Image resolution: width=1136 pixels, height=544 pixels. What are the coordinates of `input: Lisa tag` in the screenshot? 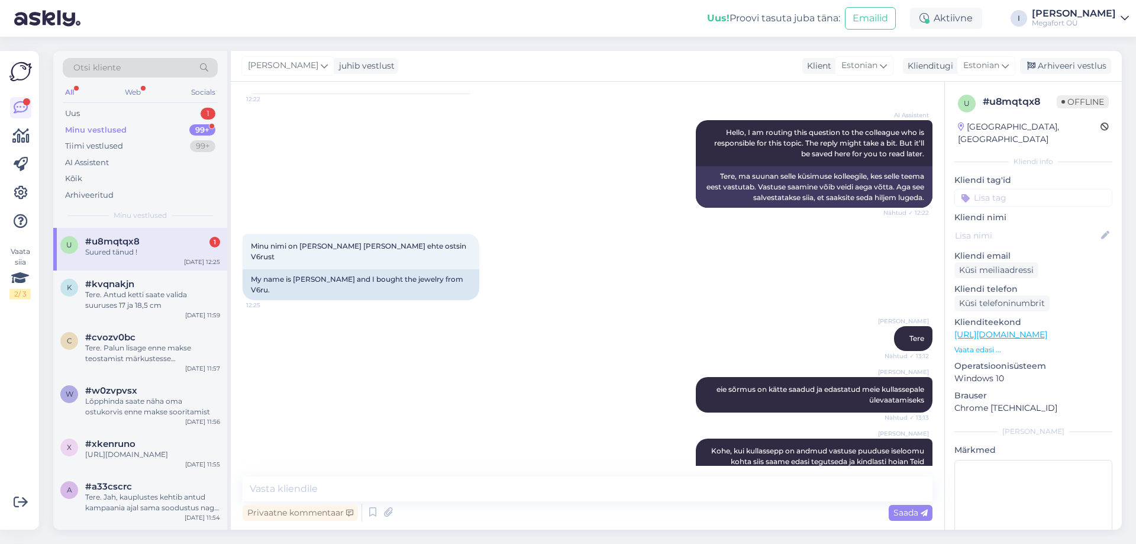 It's located at (1033, 198).